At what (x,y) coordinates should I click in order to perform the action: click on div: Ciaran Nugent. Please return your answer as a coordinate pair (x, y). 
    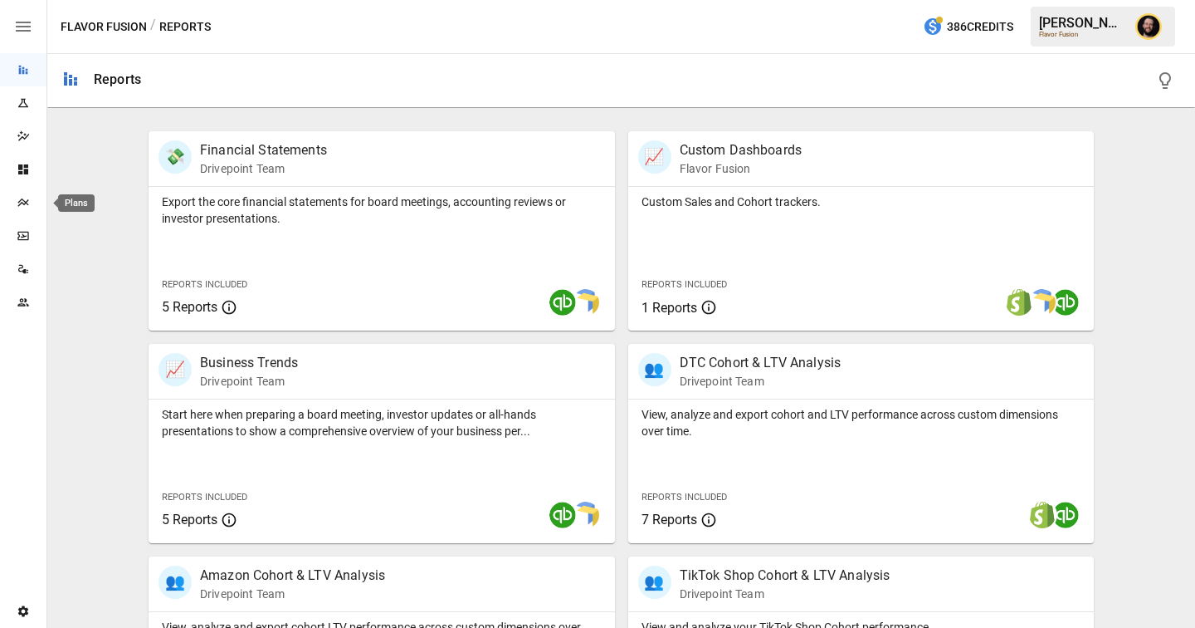
    Looking at the image, I should click on (1149, 27).